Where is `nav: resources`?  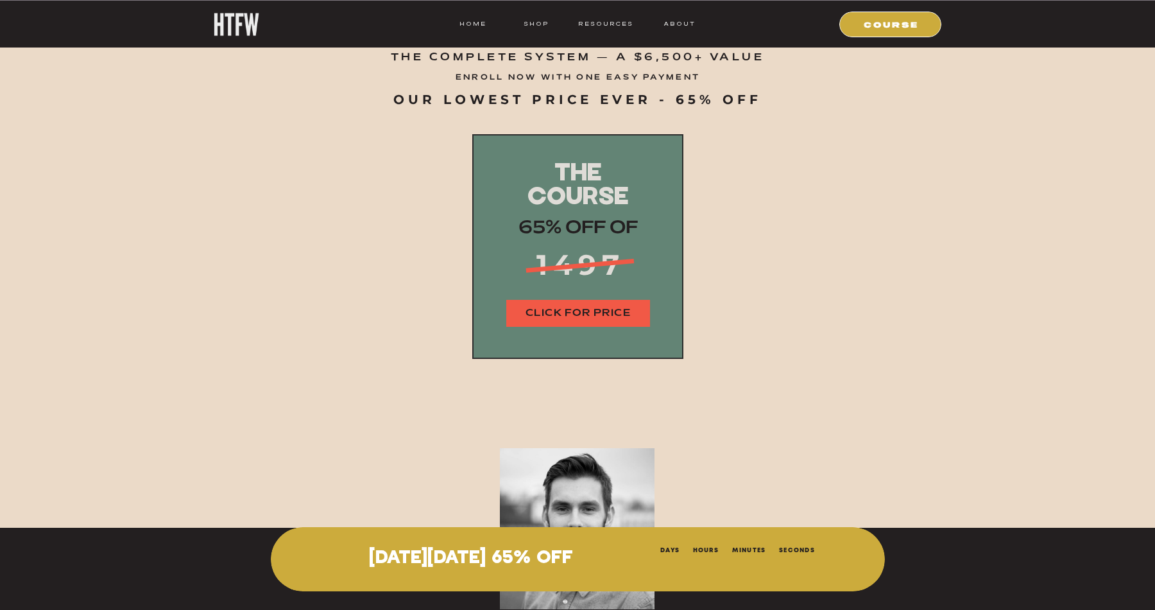 nav: resources is located at coordinates (603, 24).